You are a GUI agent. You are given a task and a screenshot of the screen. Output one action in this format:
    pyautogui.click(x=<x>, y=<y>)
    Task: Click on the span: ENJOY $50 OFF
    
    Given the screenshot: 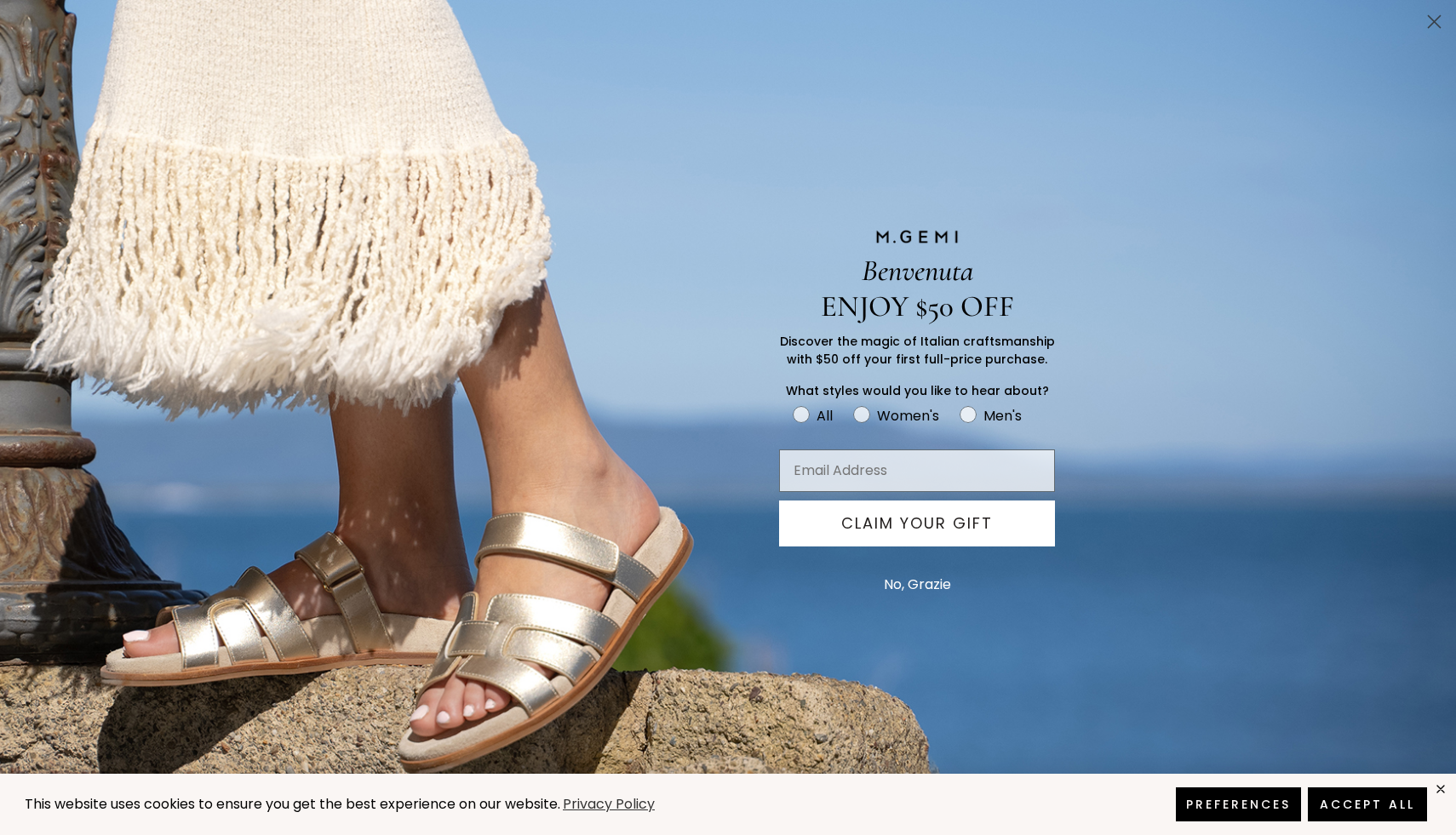 What is the action you would take?
    pyautogui.click(x=917, y=307)
    